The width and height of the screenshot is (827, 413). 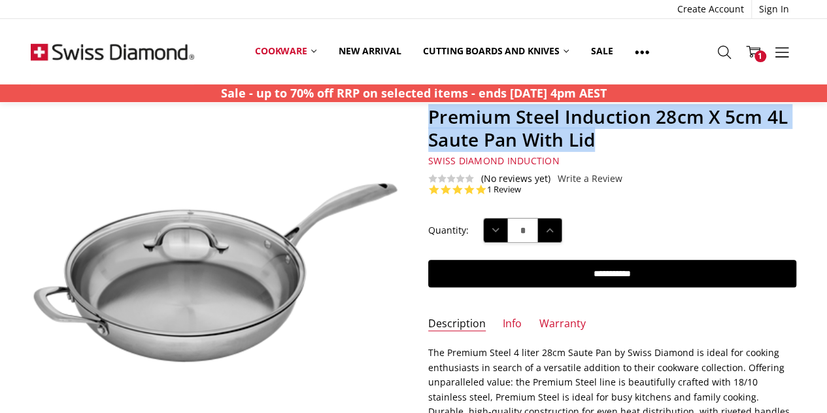 I want to click on a: Info, so click(x=512, y=324).